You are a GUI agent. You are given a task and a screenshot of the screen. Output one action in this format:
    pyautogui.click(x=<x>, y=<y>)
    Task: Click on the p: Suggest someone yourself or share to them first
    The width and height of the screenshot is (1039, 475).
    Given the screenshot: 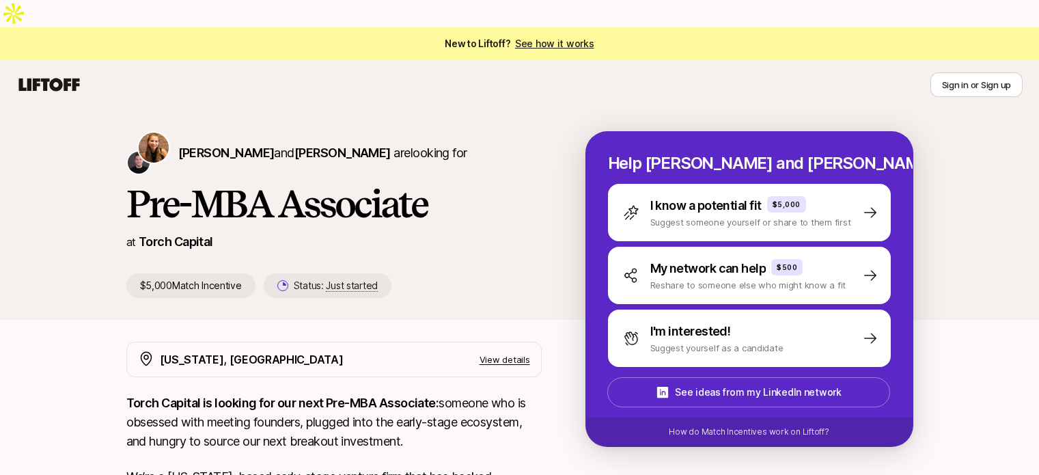 What is the action you would take?
    pyautogui.click(x=751, y=222)
    